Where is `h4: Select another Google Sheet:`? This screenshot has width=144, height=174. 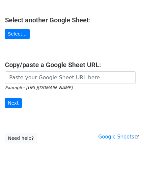
h4: Select another Google Sheet: is located at coordinates (72, 20).